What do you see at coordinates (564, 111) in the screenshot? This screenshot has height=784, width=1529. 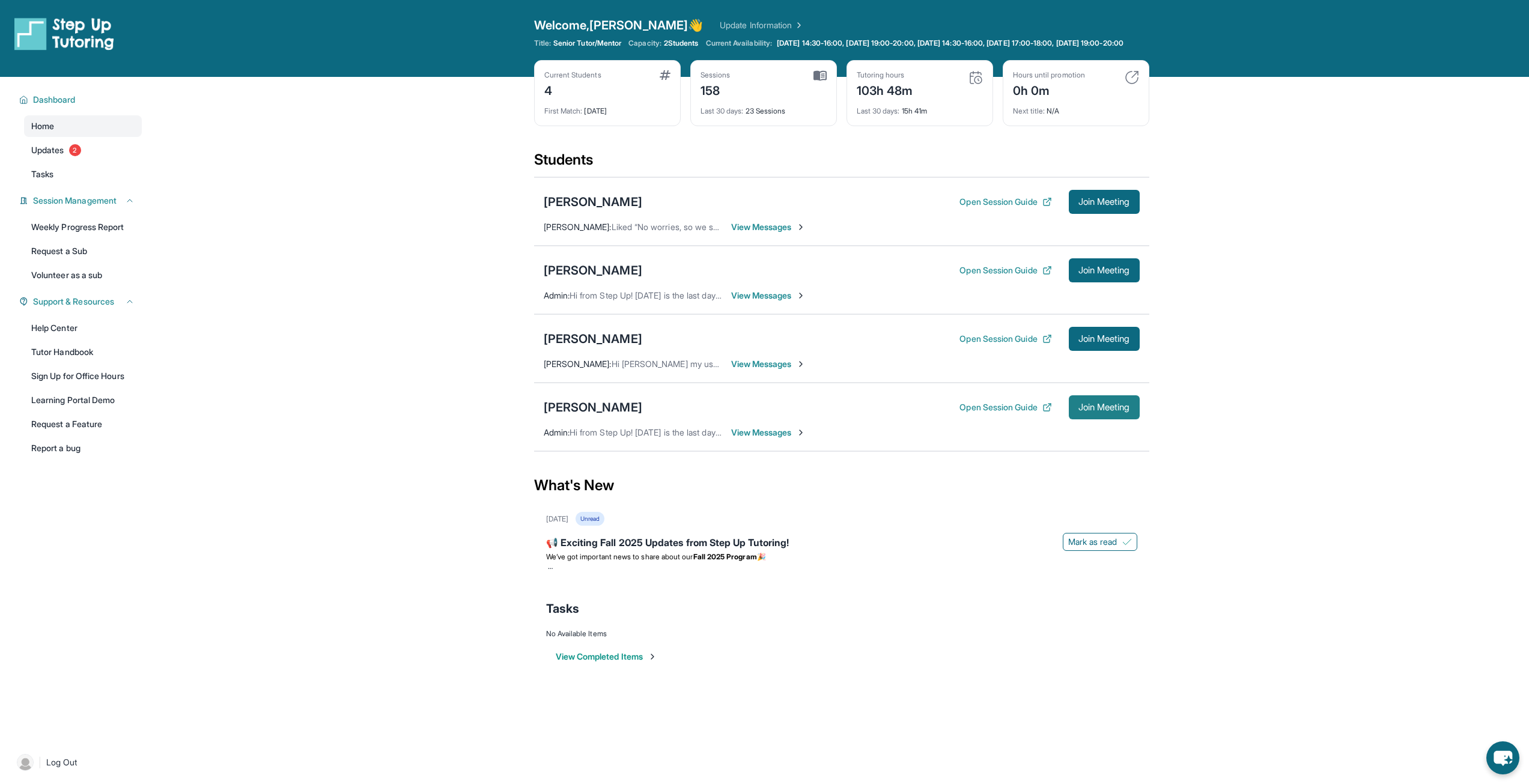 I see `span: First Match :` at bounding box center [564, 111].